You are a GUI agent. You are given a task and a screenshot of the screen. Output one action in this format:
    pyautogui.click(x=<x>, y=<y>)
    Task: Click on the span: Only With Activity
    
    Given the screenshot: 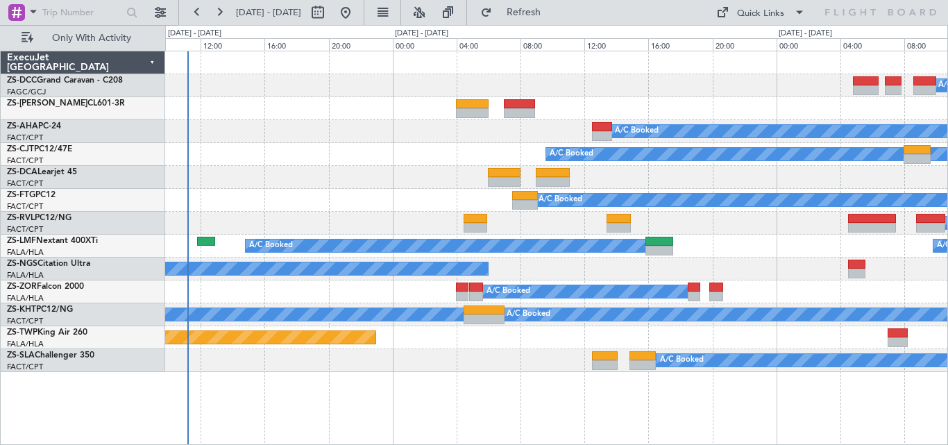 What is the action you would take?
    pyautogui.click(x=91, y=38)
    